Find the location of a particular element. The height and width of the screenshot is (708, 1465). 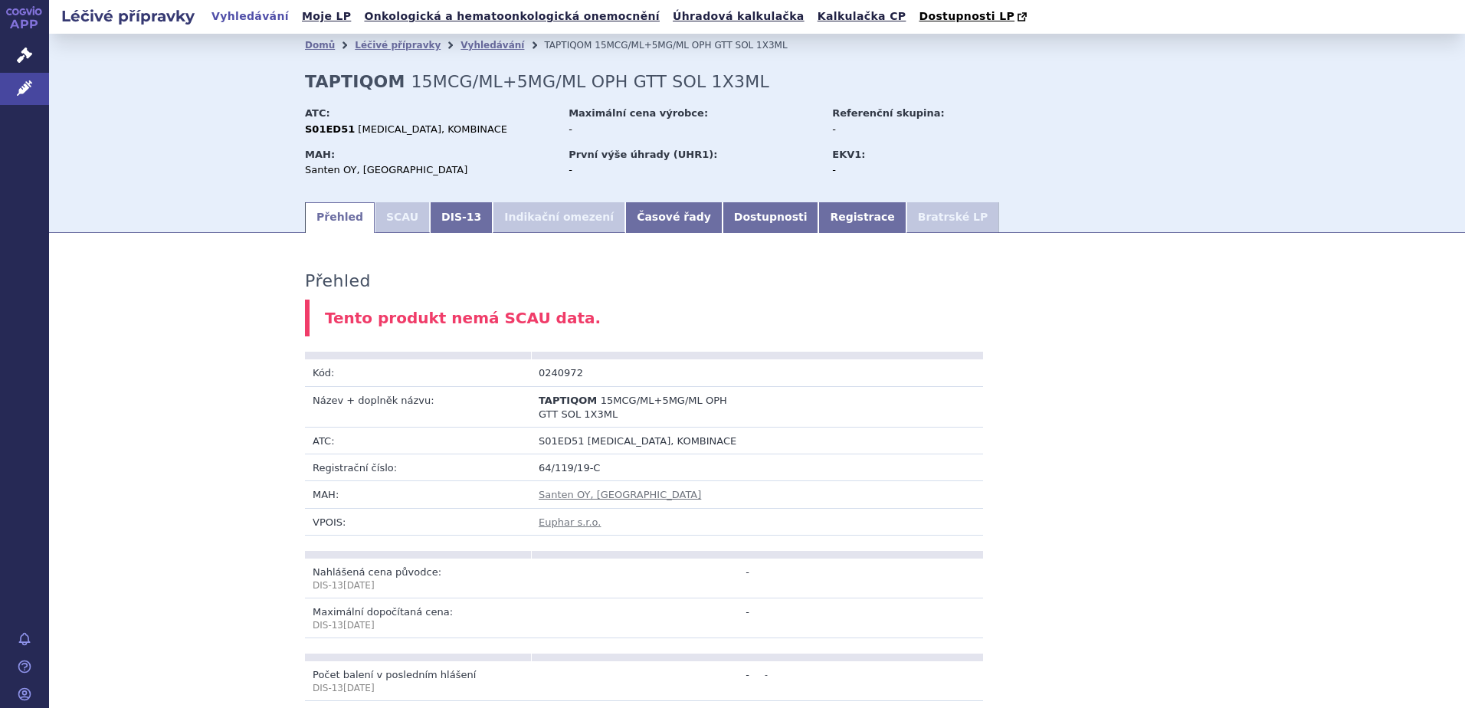

a: Dostupnosti LP is located at coordinates (974, 17).